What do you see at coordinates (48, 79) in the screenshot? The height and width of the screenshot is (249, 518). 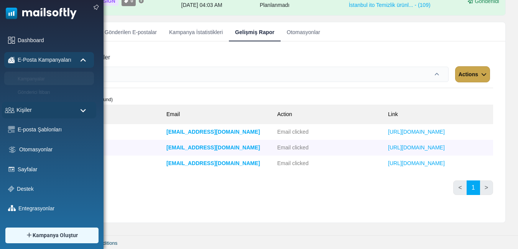 I see `a: Kampanyalar` at bounding box center [48, 79].